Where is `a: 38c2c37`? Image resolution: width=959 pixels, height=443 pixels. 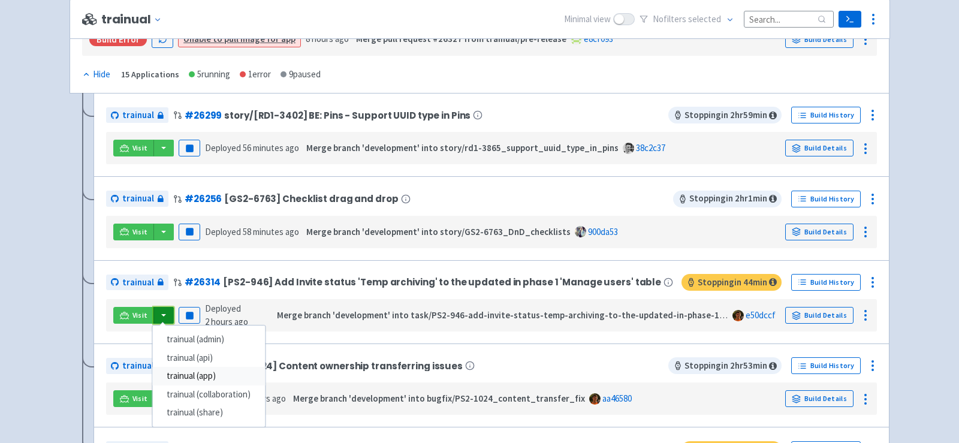
a: 38c2c37 is located at coordinates (650, 147).